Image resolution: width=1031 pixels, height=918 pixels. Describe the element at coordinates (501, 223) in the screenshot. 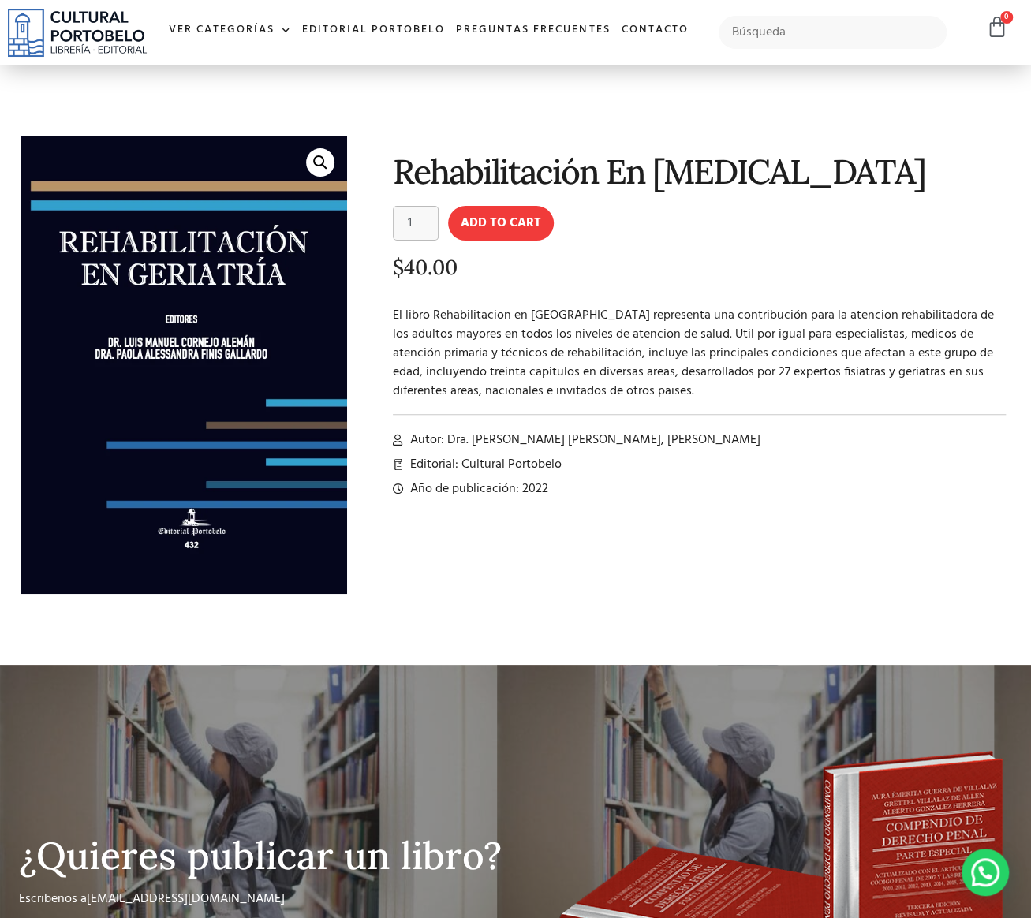

I see `button: Add to cart` at that location.